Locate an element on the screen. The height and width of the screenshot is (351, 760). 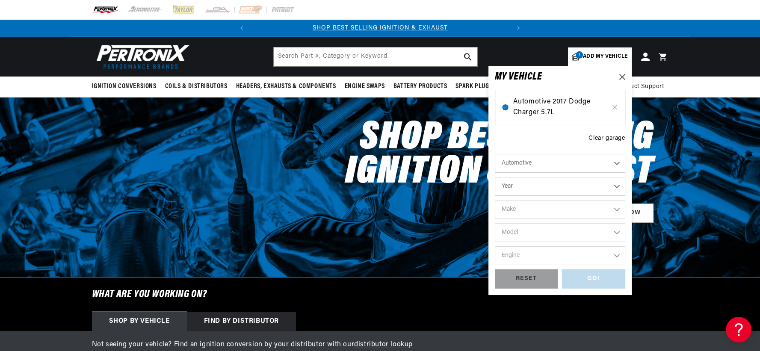
div: 1 of 2 is located at coordinates (380, 28).